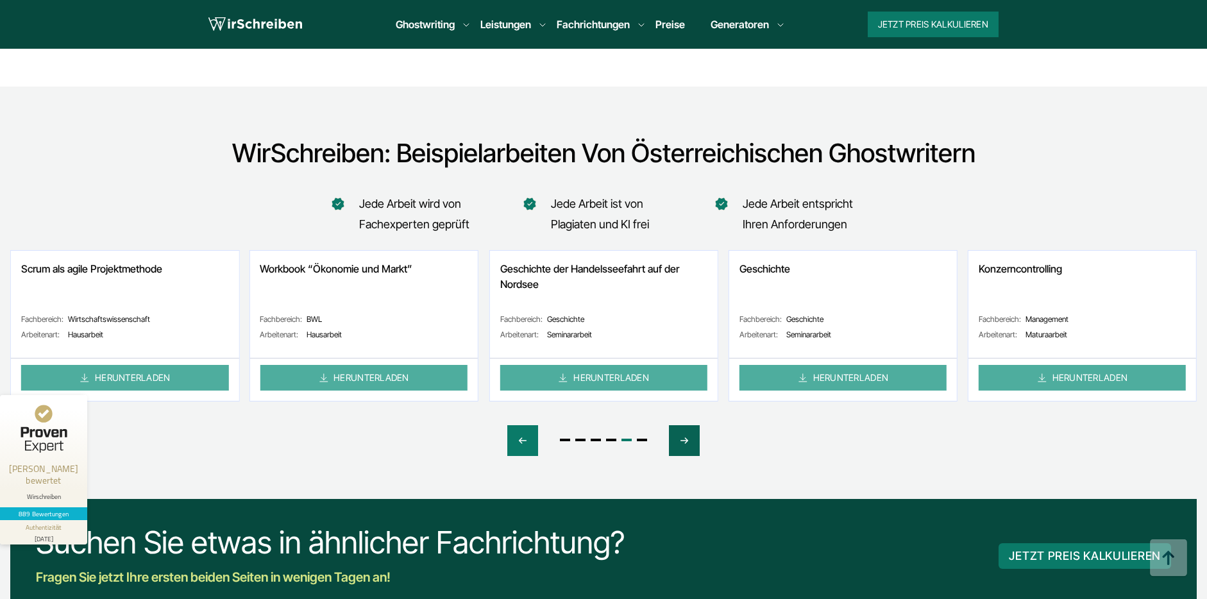 This screenshot has width=1207, height=599. What do you see at coordinates (739, 24) in the screenshot?
I see `a: Generatoren` at bounding box center [739, 24].